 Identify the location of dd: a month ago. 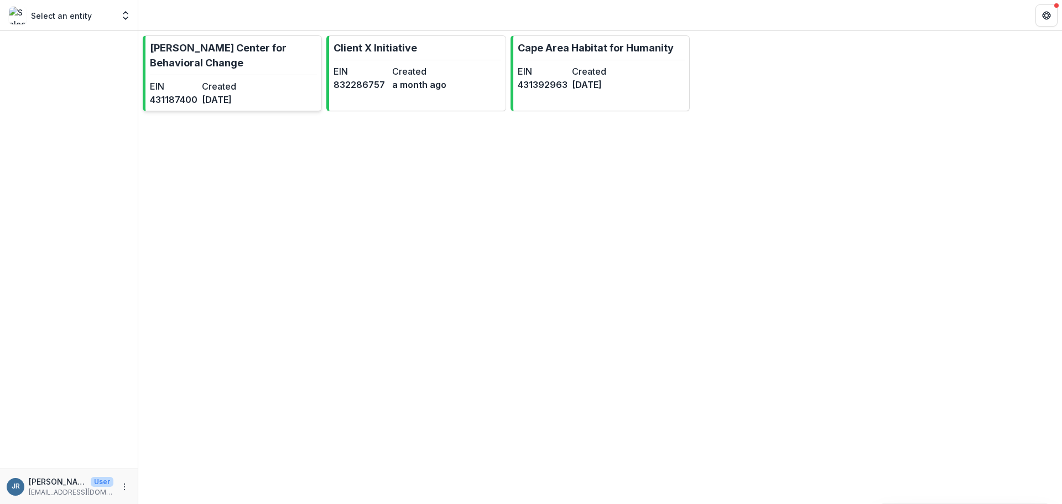
(419, 85).